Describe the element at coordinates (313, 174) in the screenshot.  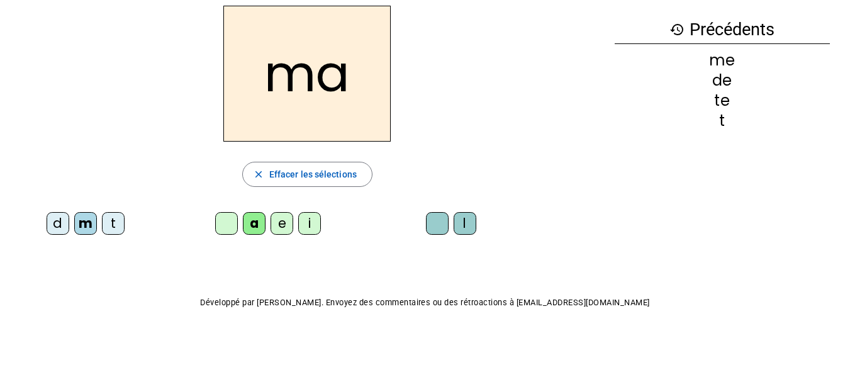
I see `span: Effacer les sélections` at that location.